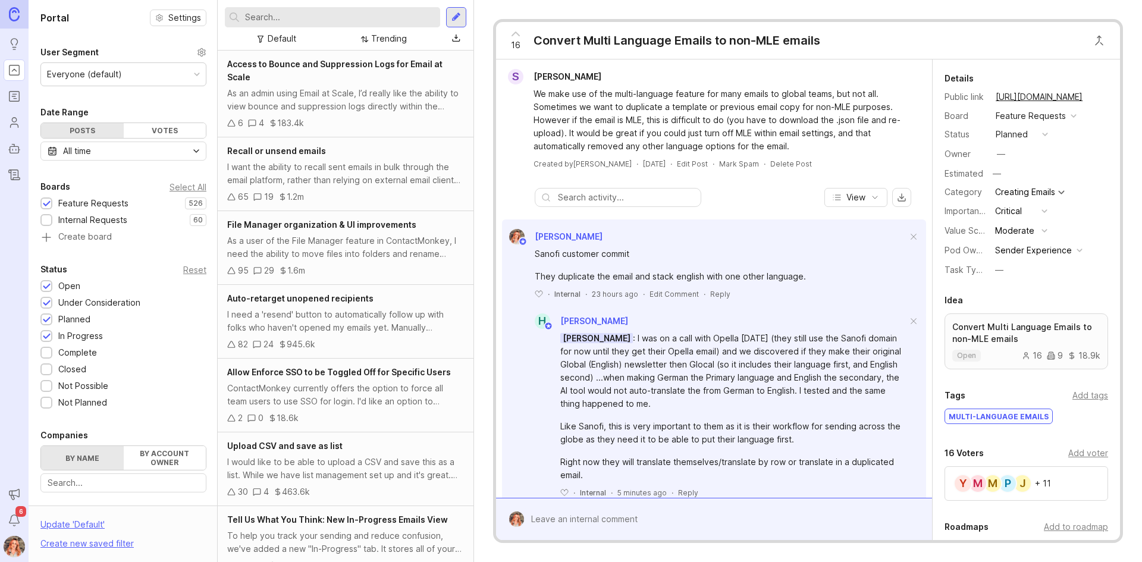 The image size is (1142, 562). What do you see at coordinates (178, 18) in the screenshot?
I see `a: Settings` at bounding box center [178, 18].